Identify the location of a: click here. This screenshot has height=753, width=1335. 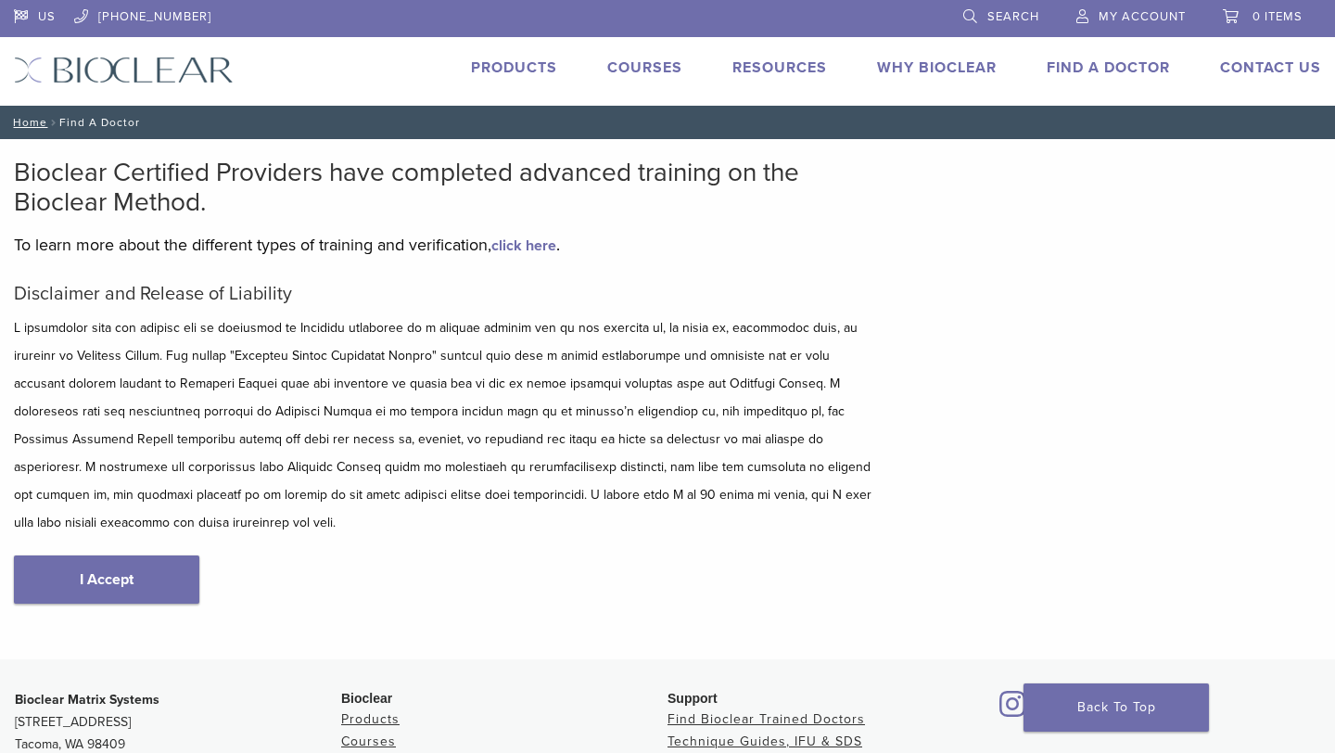
(524, 246).